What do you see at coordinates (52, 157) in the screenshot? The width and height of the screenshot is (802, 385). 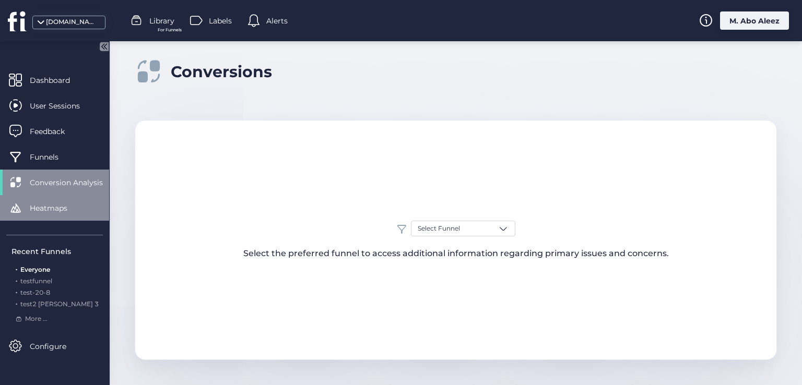 I see `span: Funnels` at bounding box center [52, 157].